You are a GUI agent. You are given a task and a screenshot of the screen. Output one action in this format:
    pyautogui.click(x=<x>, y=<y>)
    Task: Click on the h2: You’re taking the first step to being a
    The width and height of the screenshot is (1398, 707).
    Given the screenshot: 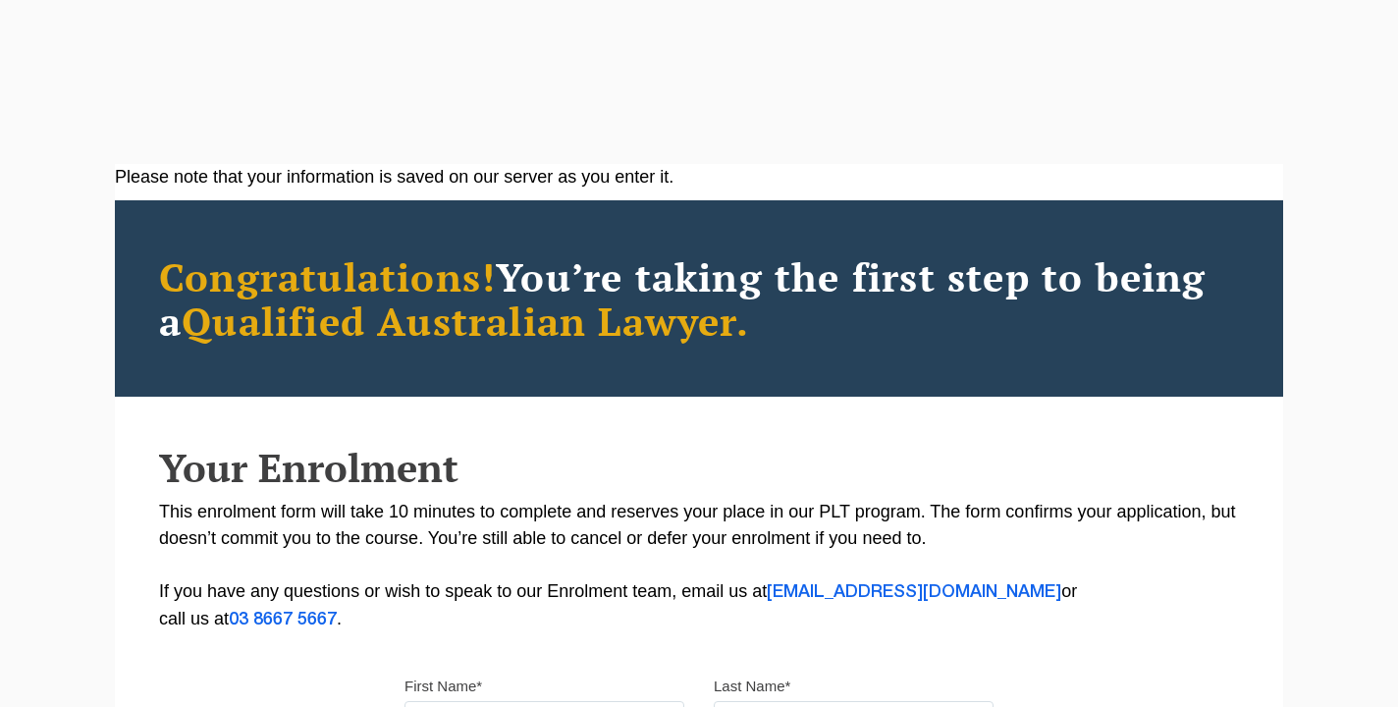 What is the action you would take?
    pyautogui.click(x=699, y=299)
    